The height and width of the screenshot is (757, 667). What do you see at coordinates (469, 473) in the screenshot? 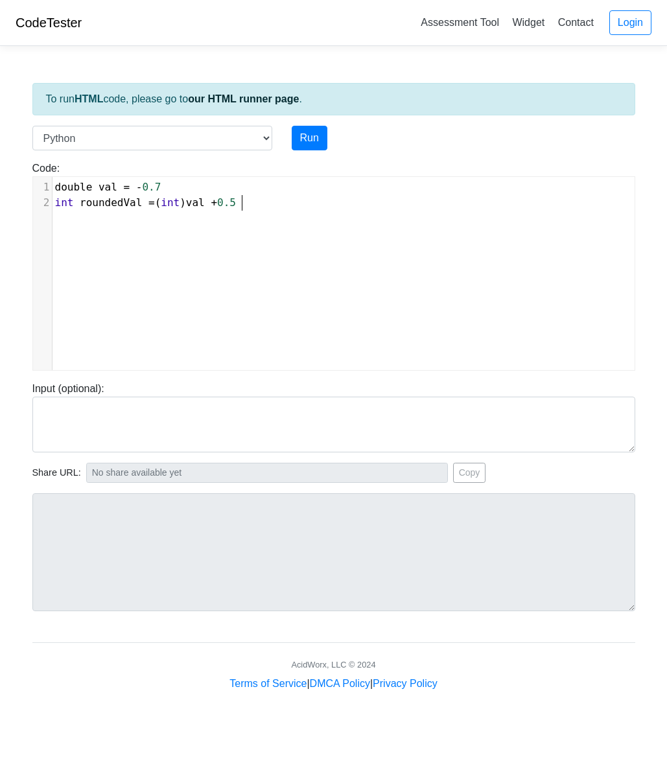
I see `button: Copy` at bounding box center [469, 473].